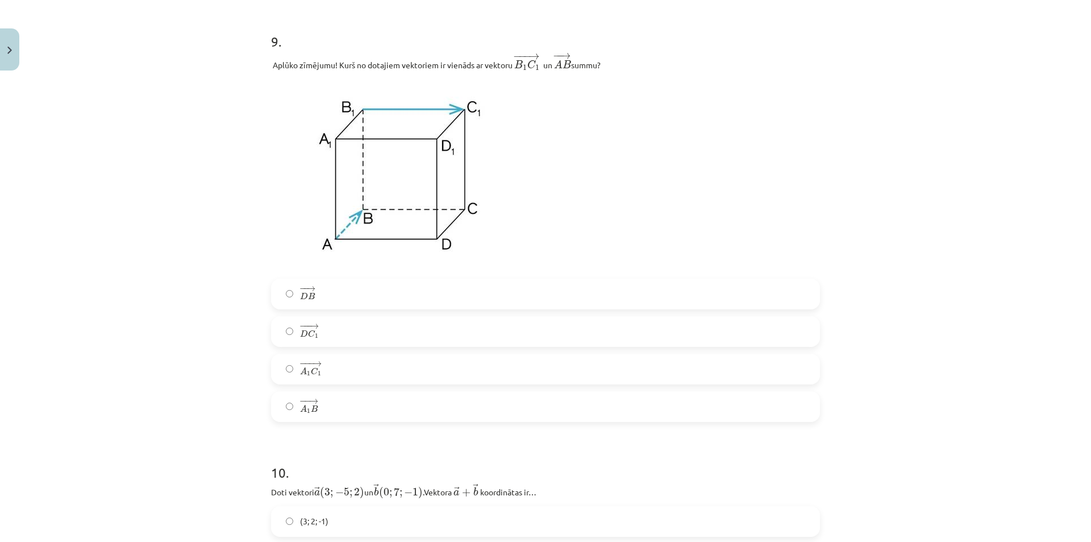 The height and width of the screenshot is (542, 1091). I want to click on img: icon-close-lesson-0947bae3869378f0d4975bcd49f059093ad1ed9edebbc8119c70593378902aed.svg, so click(10, 50).